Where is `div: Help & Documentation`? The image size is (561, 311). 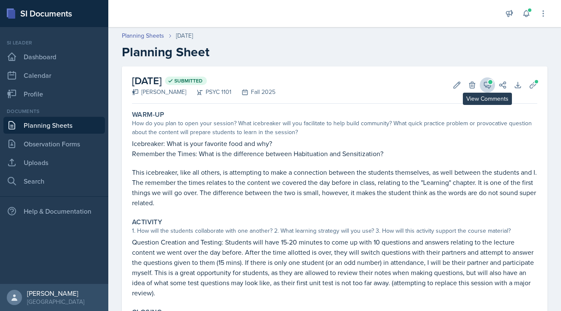
div: Help & Documentation is located at coordinates (54, 211).